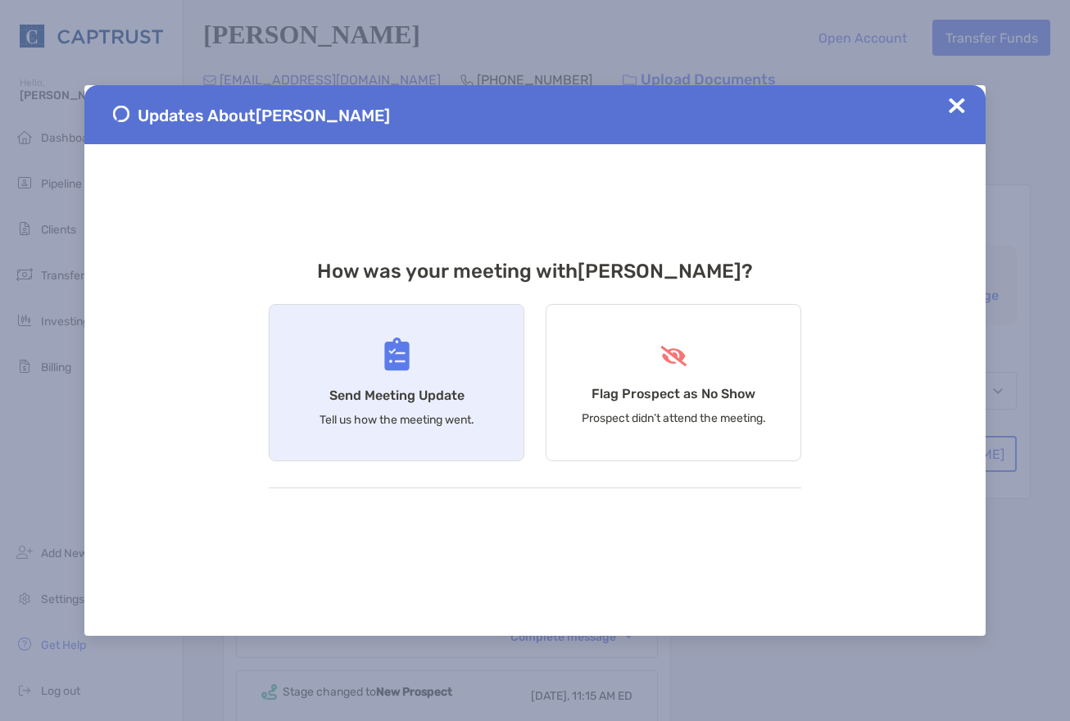 This screenshot has width=1070, height=721. I want to click on h4: Send Meeting Update, so click(396, 395).